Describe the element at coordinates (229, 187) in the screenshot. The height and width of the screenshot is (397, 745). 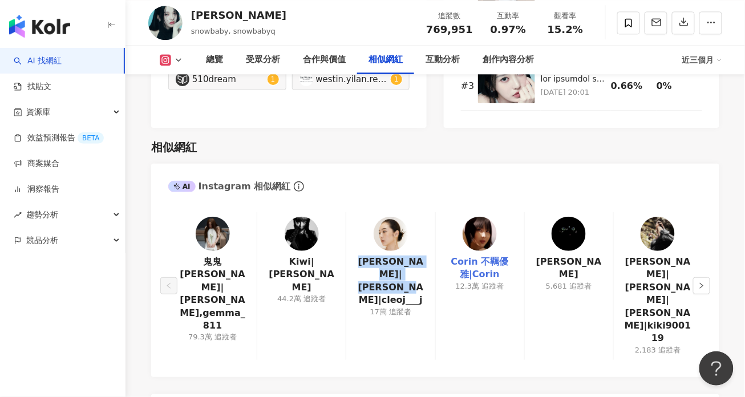
I see `div: Instagram 相似網紅` at that location.